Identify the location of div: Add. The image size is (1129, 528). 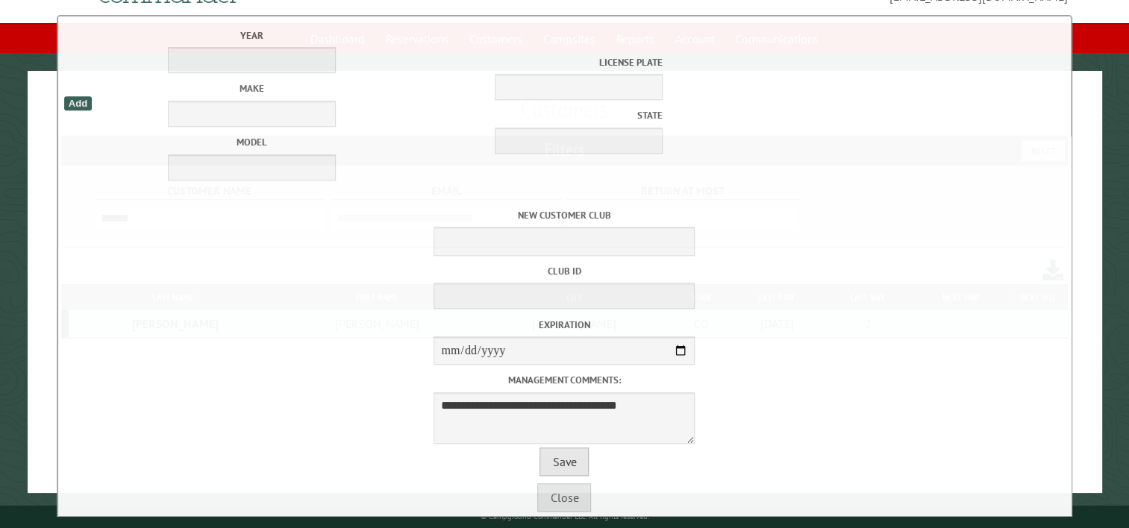
(78, 103).